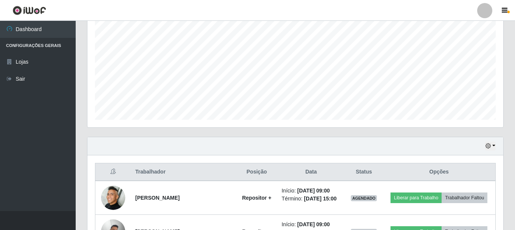  What do you see at coordinates (257, 198) in the screenshot?
I see `strong: Repositor +` at bounding box center [257, 198].